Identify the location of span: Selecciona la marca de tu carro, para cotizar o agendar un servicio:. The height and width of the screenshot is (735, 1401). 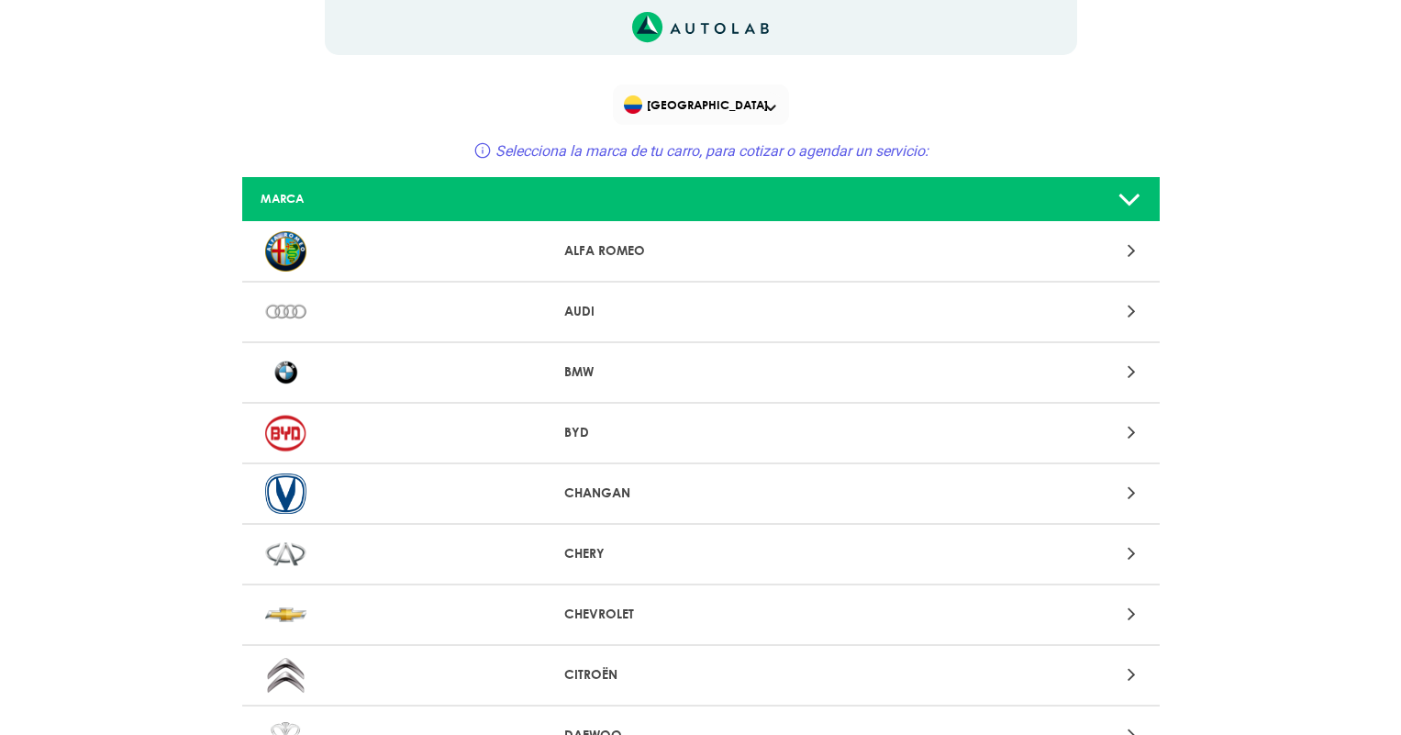
(712, 150).